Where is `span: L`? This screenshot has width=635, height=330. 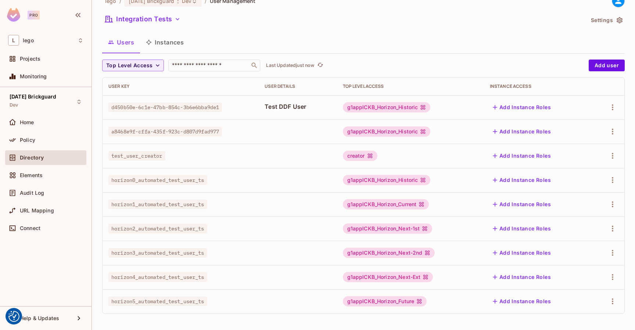 span: L is located at coordinates (14, 40).